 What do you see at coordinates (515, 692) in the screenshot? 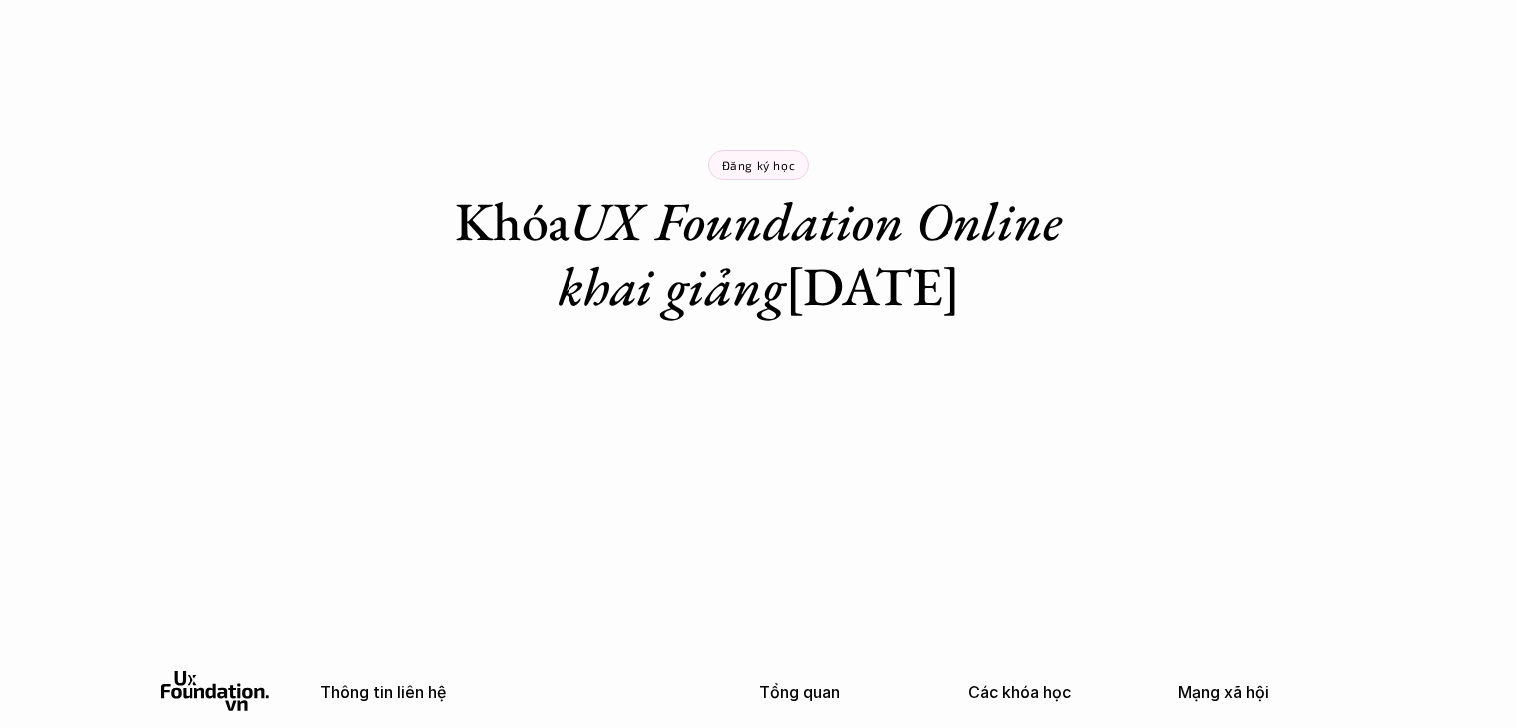
I see `p: Thông tin liên hệ` at bounding box center [515, 692].